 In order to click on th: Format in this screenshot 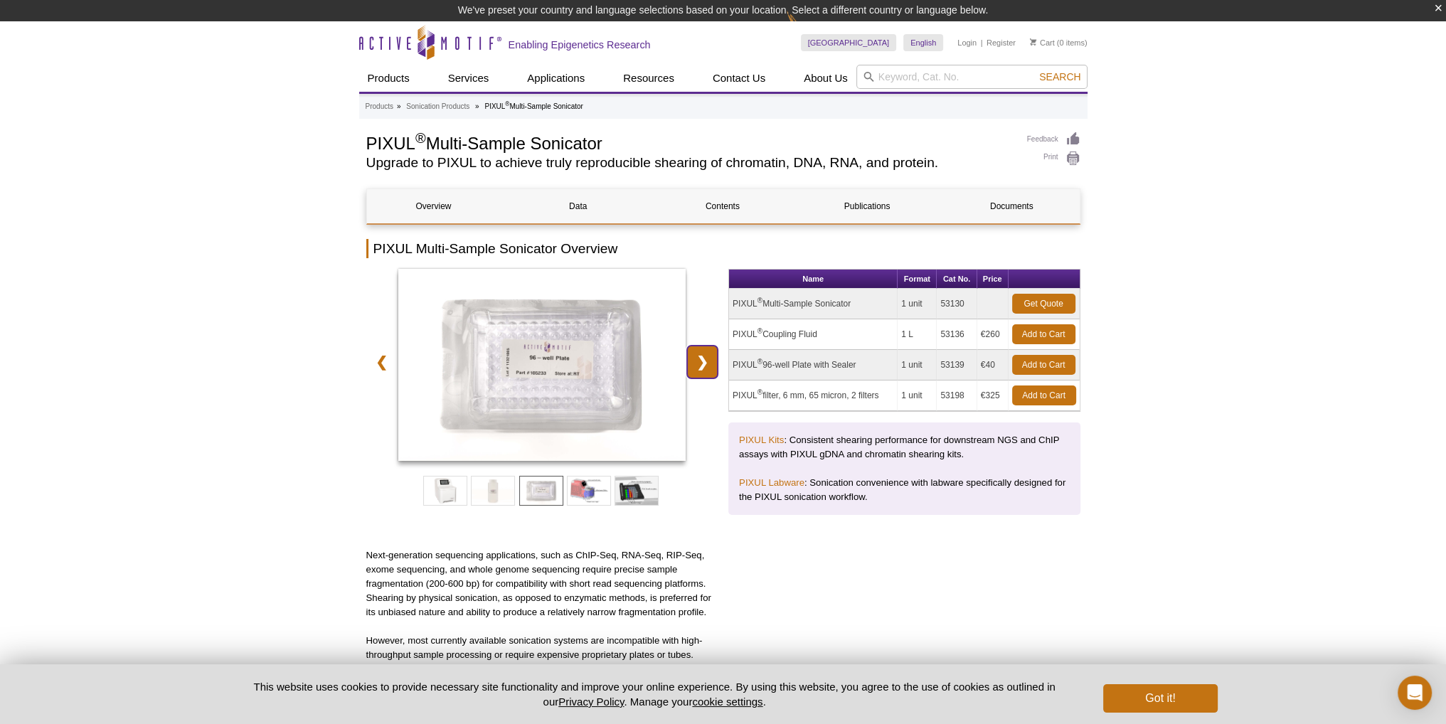, I will do `click(917, 279)`.